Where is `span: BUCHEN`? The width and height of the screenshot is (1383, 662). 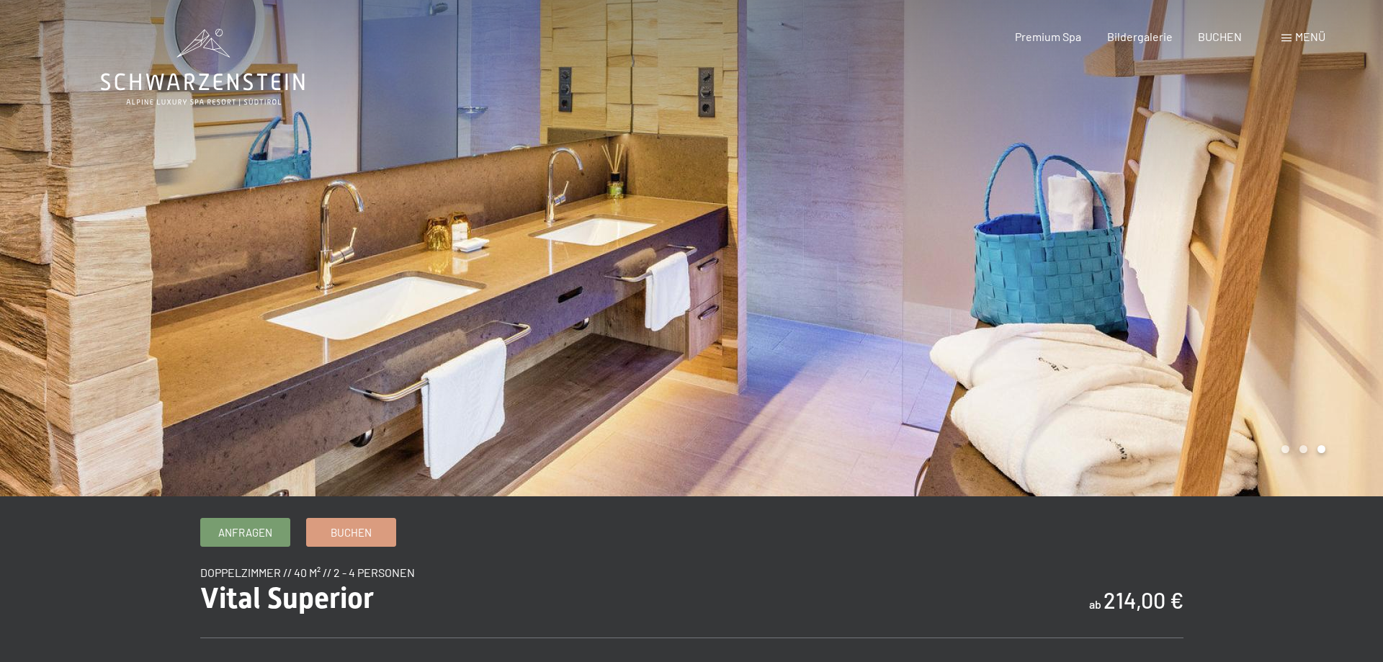 span: BUCHEN is located at coordinates (1219, 36).